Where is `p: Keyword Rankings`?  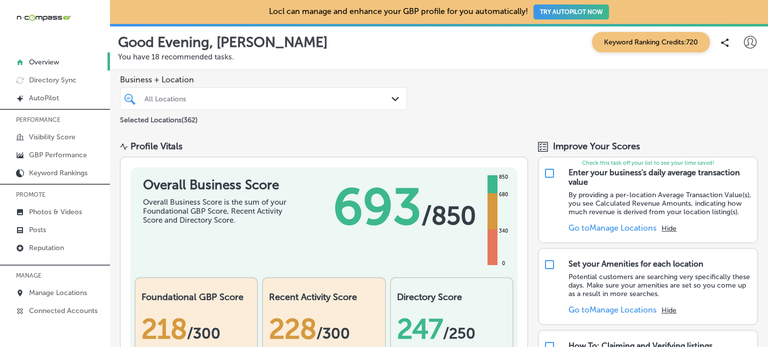 p: Keyword Rankings is located at coordinates (58, 173).